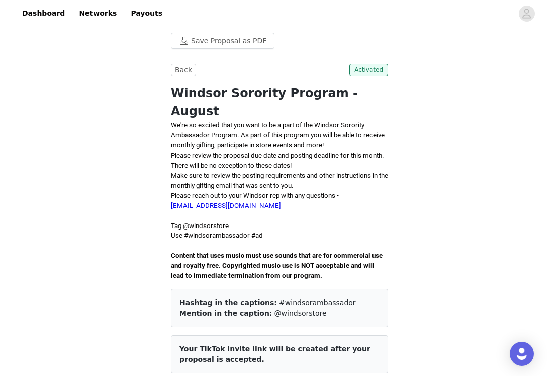 Image resolution: width=559 pixels, height=376 pixels. I want to click on button: Save Proposal as PDF, so click(223, 41).